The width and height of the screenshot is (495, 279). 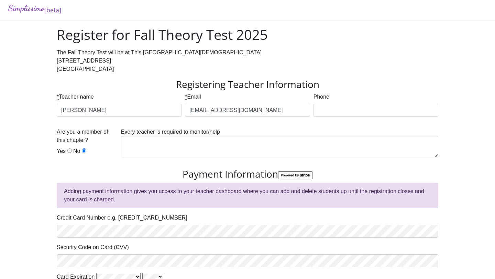 What do you see at coordinates (75, 97) in the screenshot?
I see `label: Teacher name` at bounding box center [75, 97].